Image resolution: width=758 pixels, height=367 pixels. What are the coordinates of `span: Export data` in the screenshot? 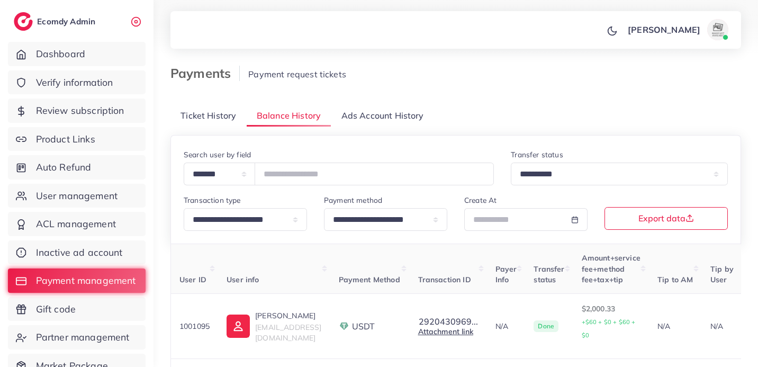 It's located at (665, 218).